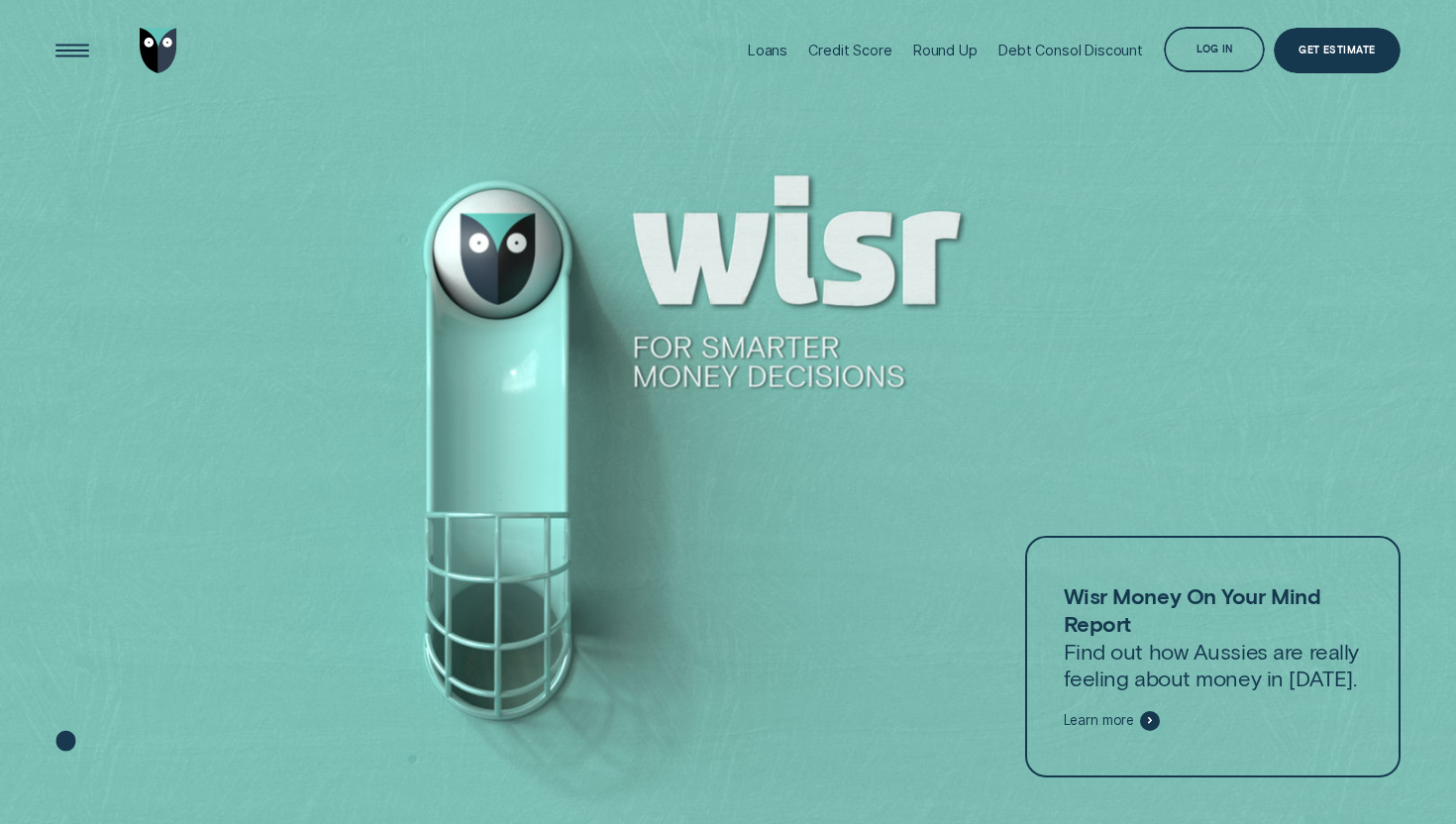 The image size is (1456, 824). I want to click on div: Loans, so click(768, 50).